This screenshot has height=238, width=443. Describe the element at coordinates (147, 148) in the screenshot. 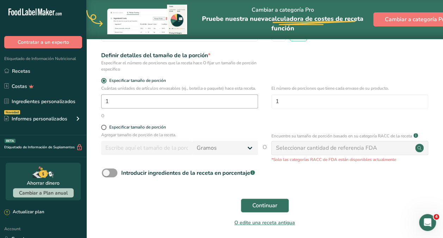

I see `input: Escribe aquí el tamaño de la porción` at that location.